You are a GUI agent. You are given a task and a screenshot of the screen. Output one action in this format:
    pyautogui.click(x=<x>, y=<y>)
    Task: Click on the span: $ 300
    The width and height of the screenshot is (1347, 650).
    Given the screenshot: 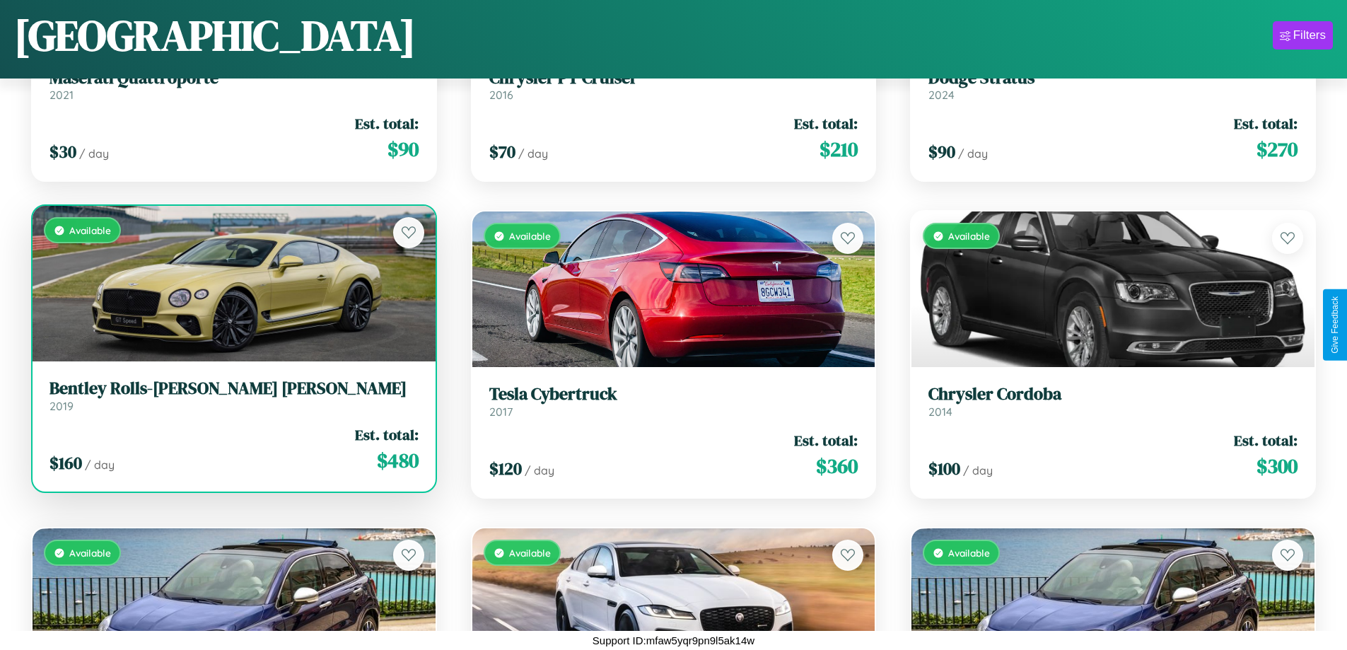 What is the action you would take?
    pyautogui.click(x=1277, y=466)
    